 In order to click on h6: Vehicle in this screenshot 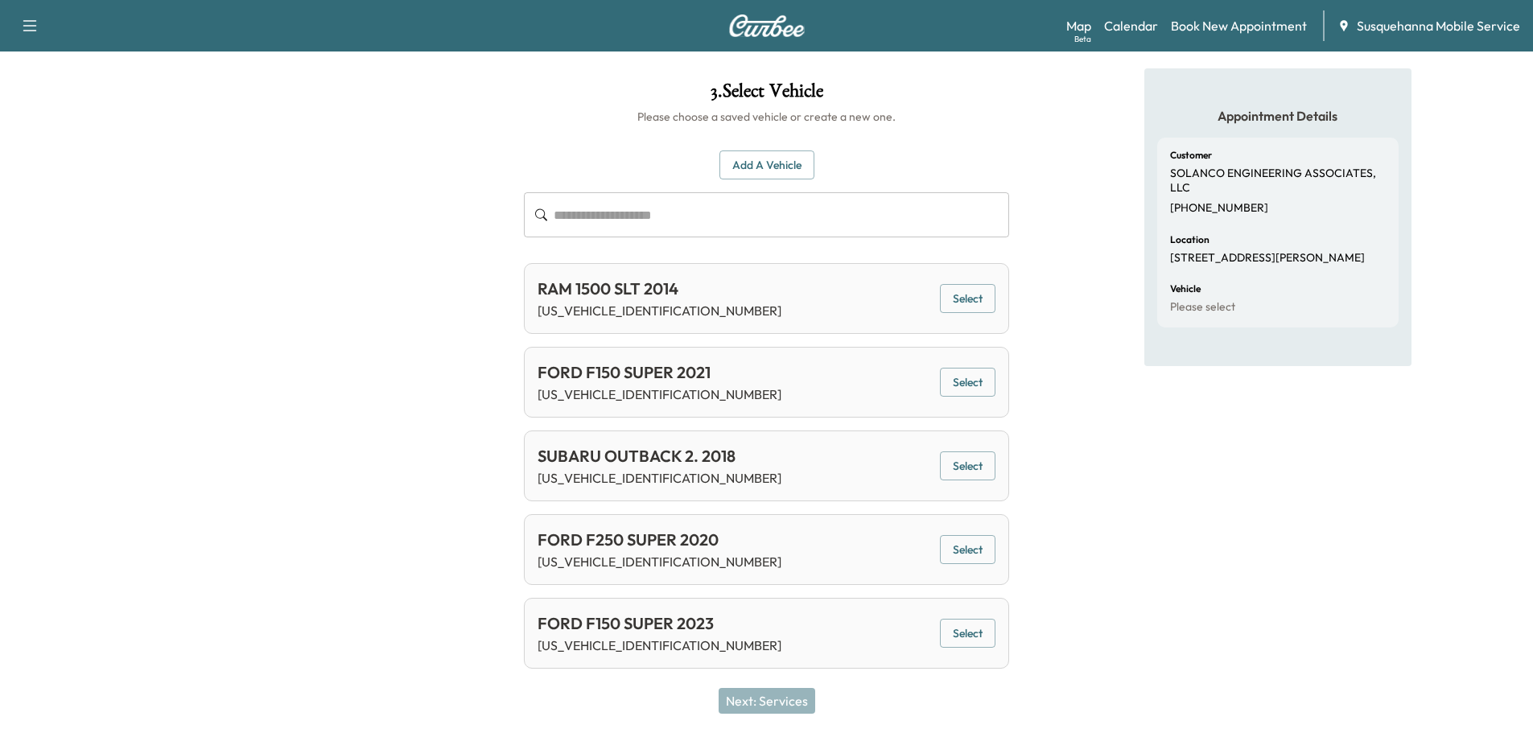, I will do `click(1185, 289)`.